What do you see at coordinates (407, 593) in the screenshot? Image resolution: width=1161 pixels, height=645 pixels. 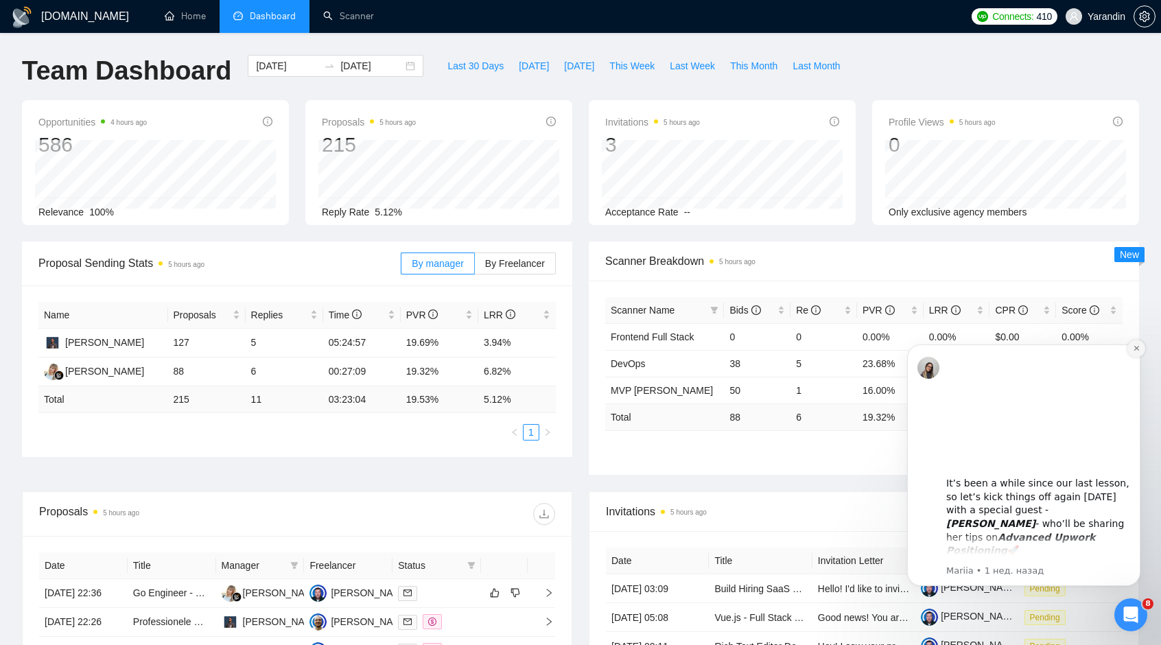 I see `span: mail` at bounding box center [407, 593].